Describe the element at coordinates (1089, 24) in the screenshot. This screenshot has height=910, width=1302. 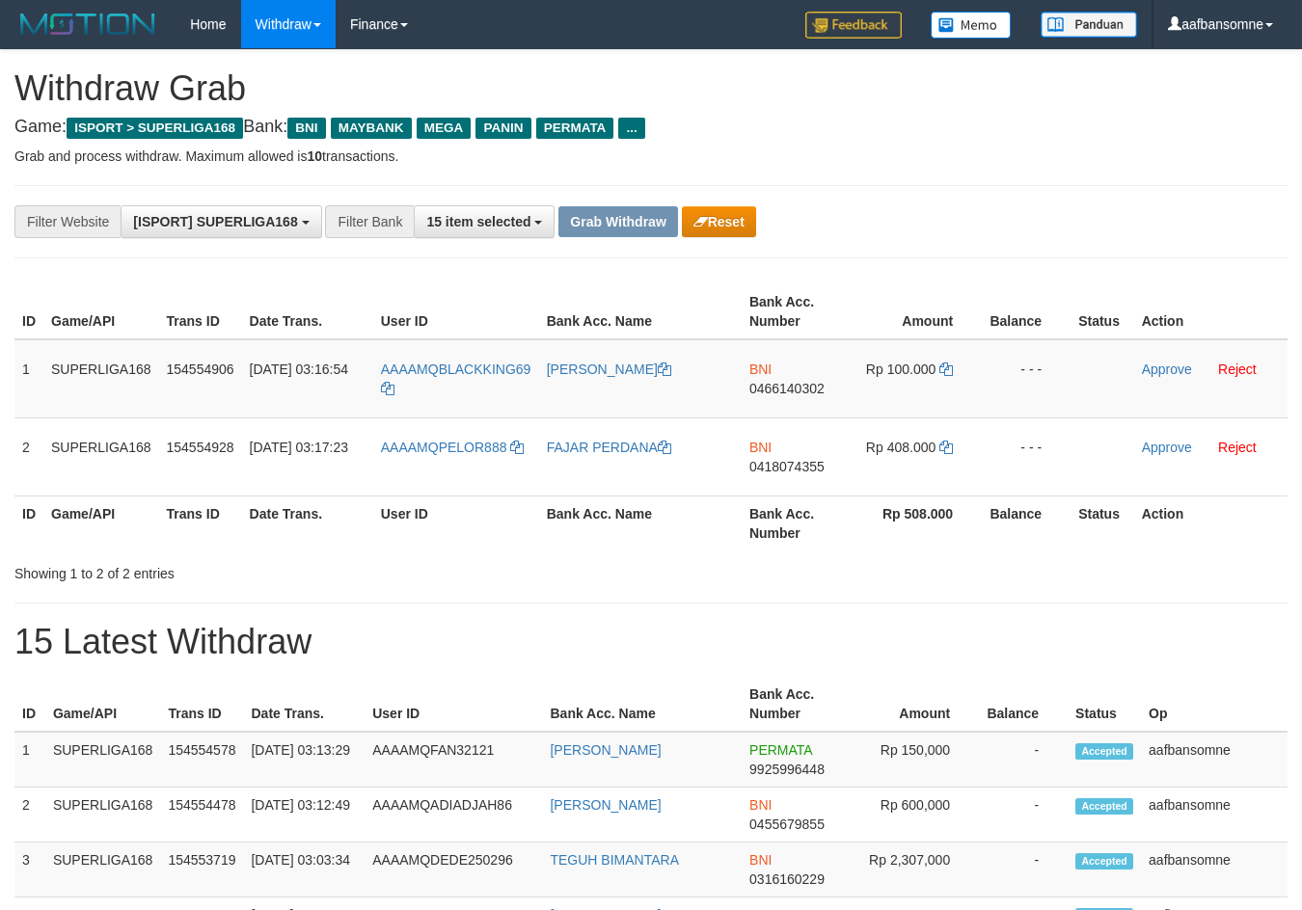
I see `img: panduan.png` at that location.